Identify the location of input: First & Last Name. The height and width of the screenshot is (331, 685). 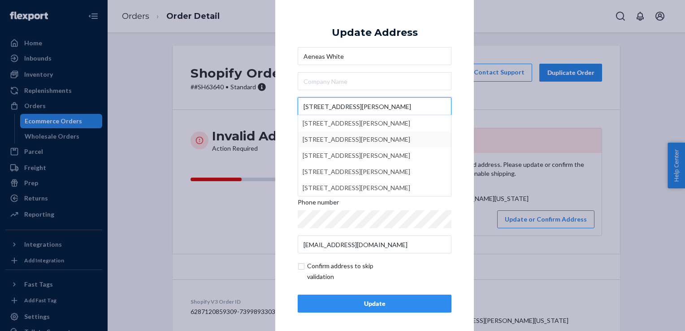
(374, 56).